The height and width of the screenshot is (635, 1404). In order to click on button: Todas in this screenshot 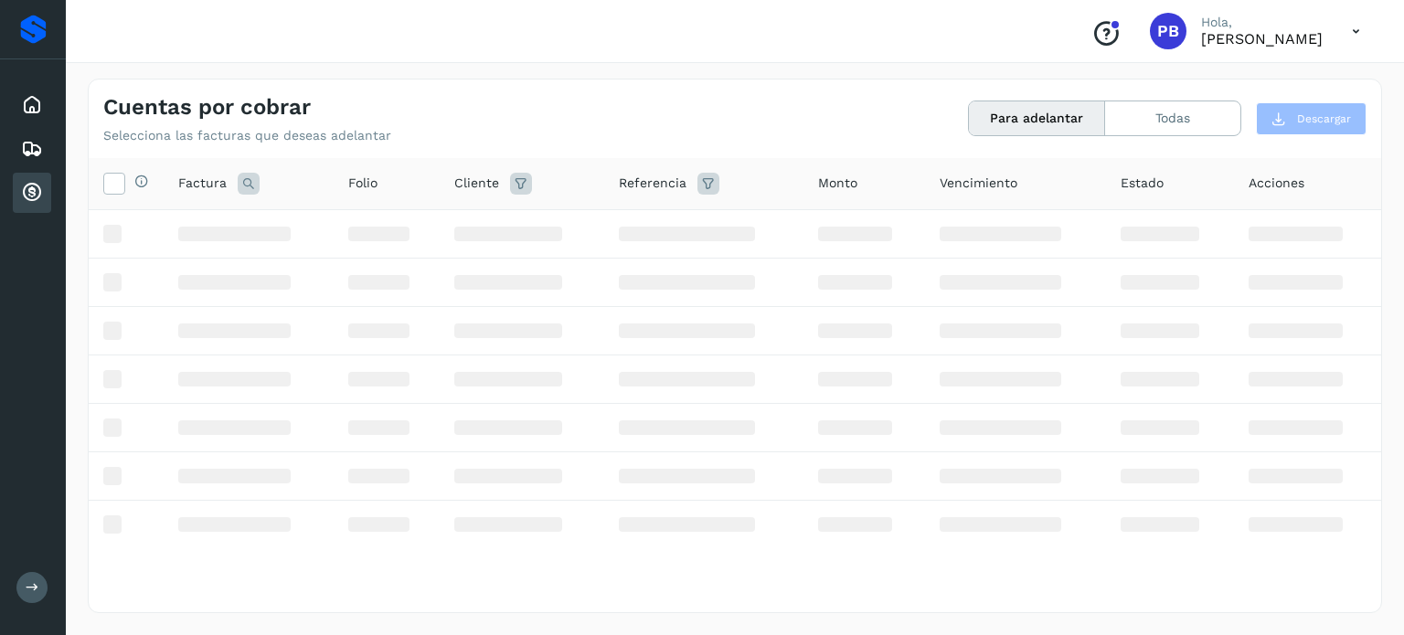, I will do `click(1173, 118)`.